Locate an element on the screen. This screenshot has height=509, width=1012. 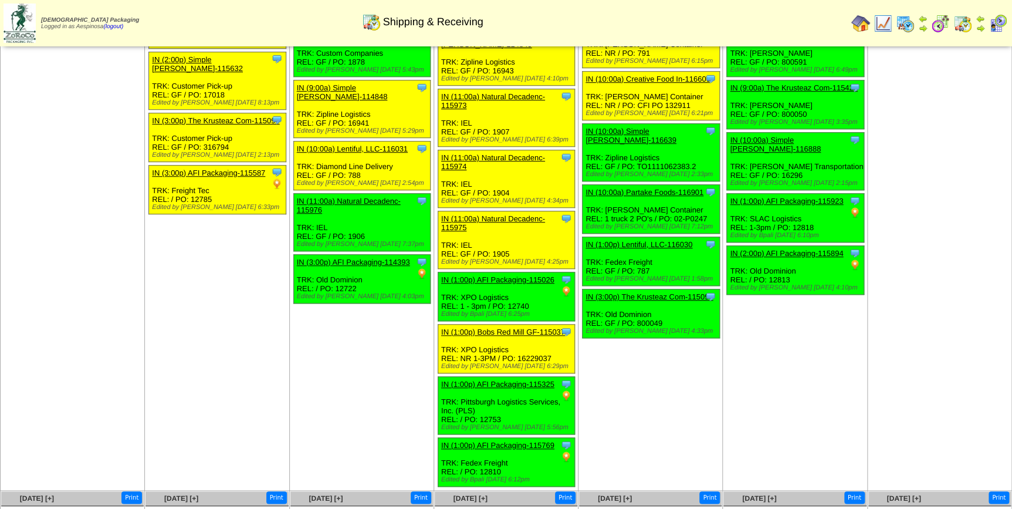
div: TRK: Custom Companies REL: GF / PO: 1878 is located at coordinates (362, 52).